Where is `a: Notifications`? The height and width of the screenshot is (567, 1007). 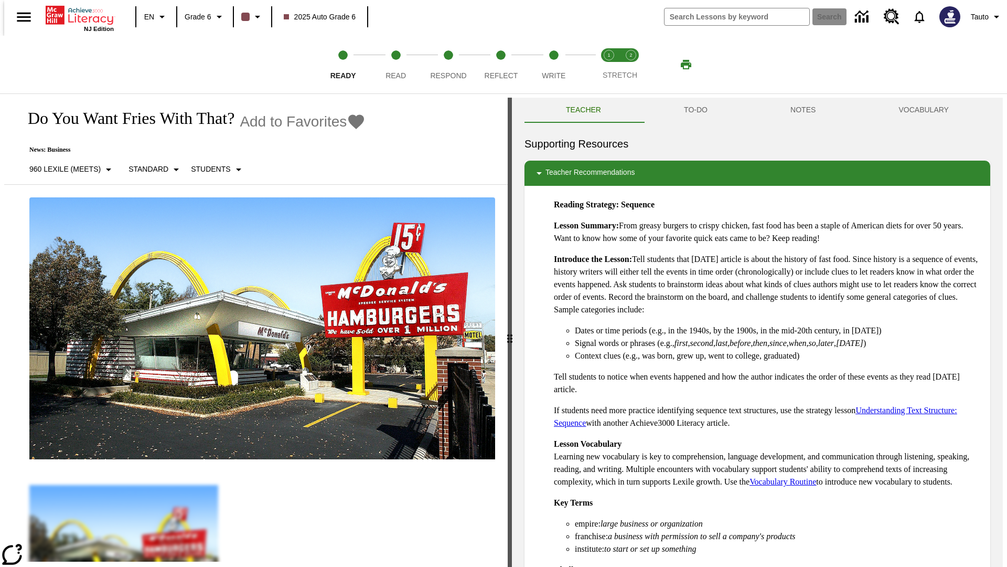 a: Notifications is located at coordinates (920, 17).